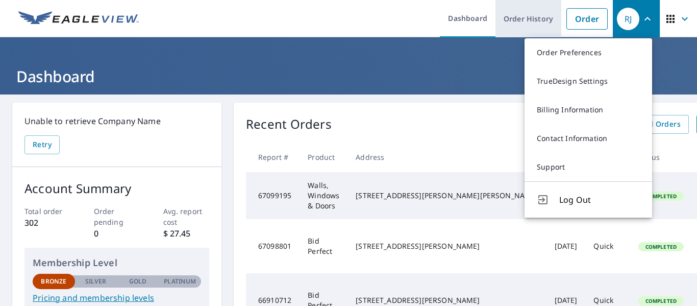  I want to click on td: Bid Perfect, so click(324, 246).